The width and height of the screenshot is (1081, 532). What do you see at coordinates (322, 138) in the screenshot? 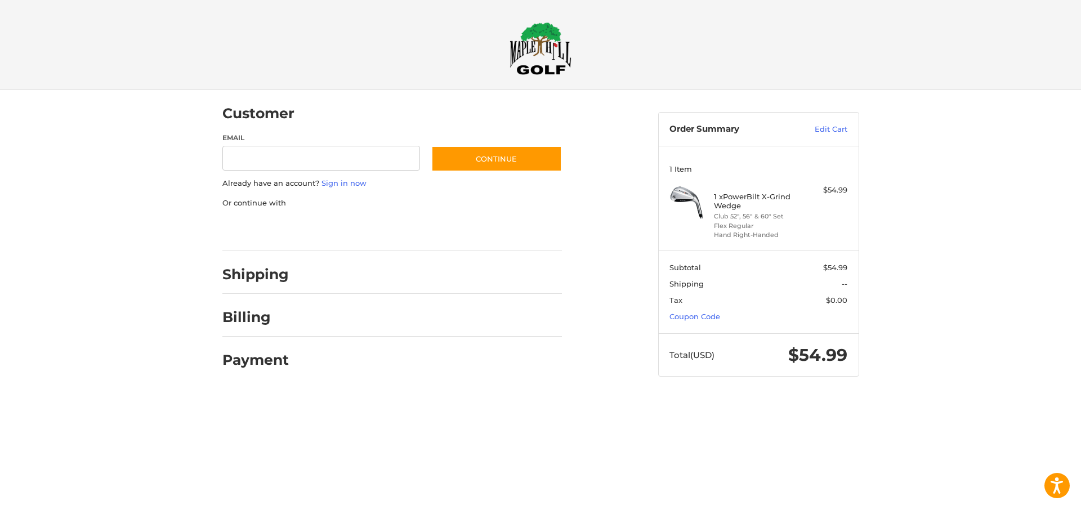
I see `label: Email` at bounding box center [322, 138].